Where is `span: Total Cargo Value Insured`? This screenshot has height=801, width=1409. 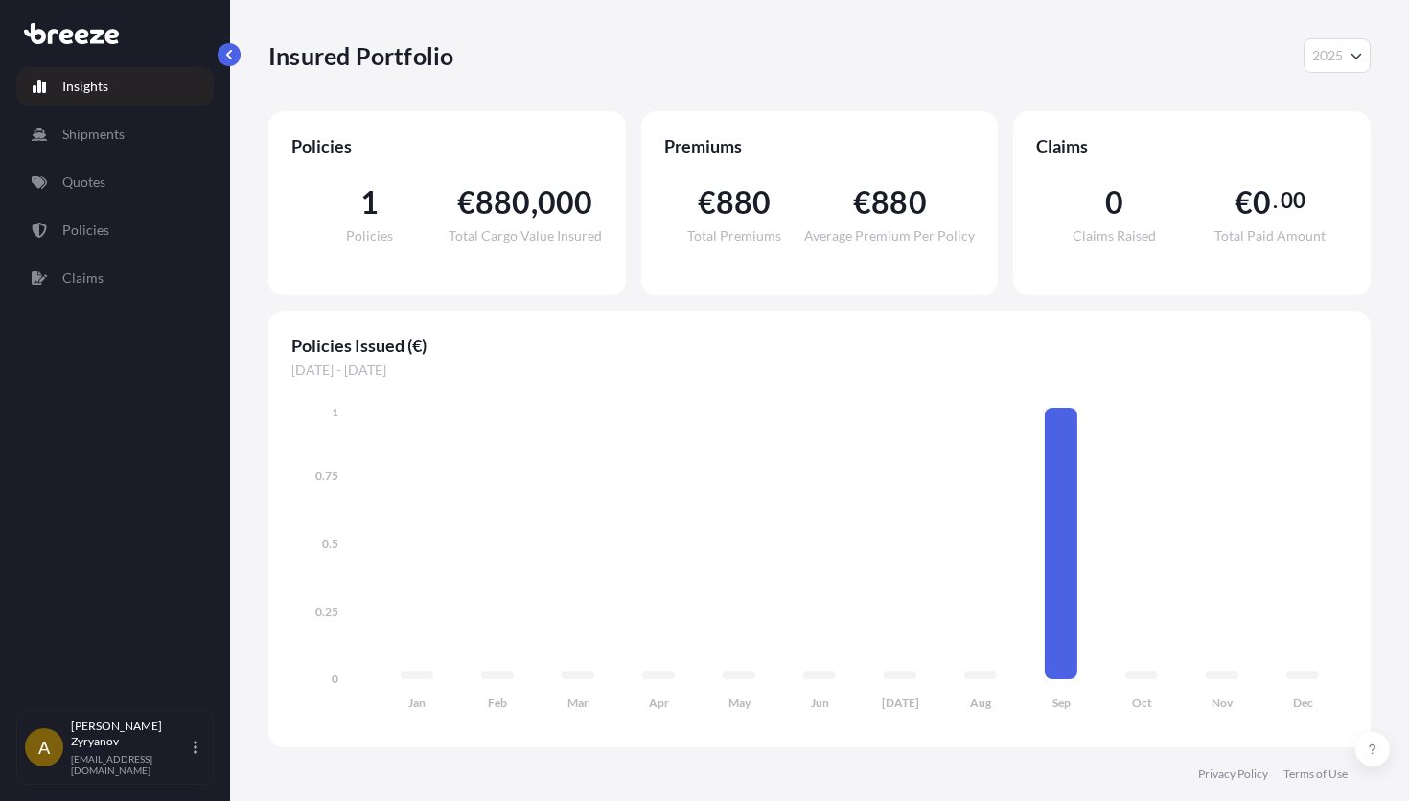
span: Total Cargo Value Insured is located at coordinates (525, 236).